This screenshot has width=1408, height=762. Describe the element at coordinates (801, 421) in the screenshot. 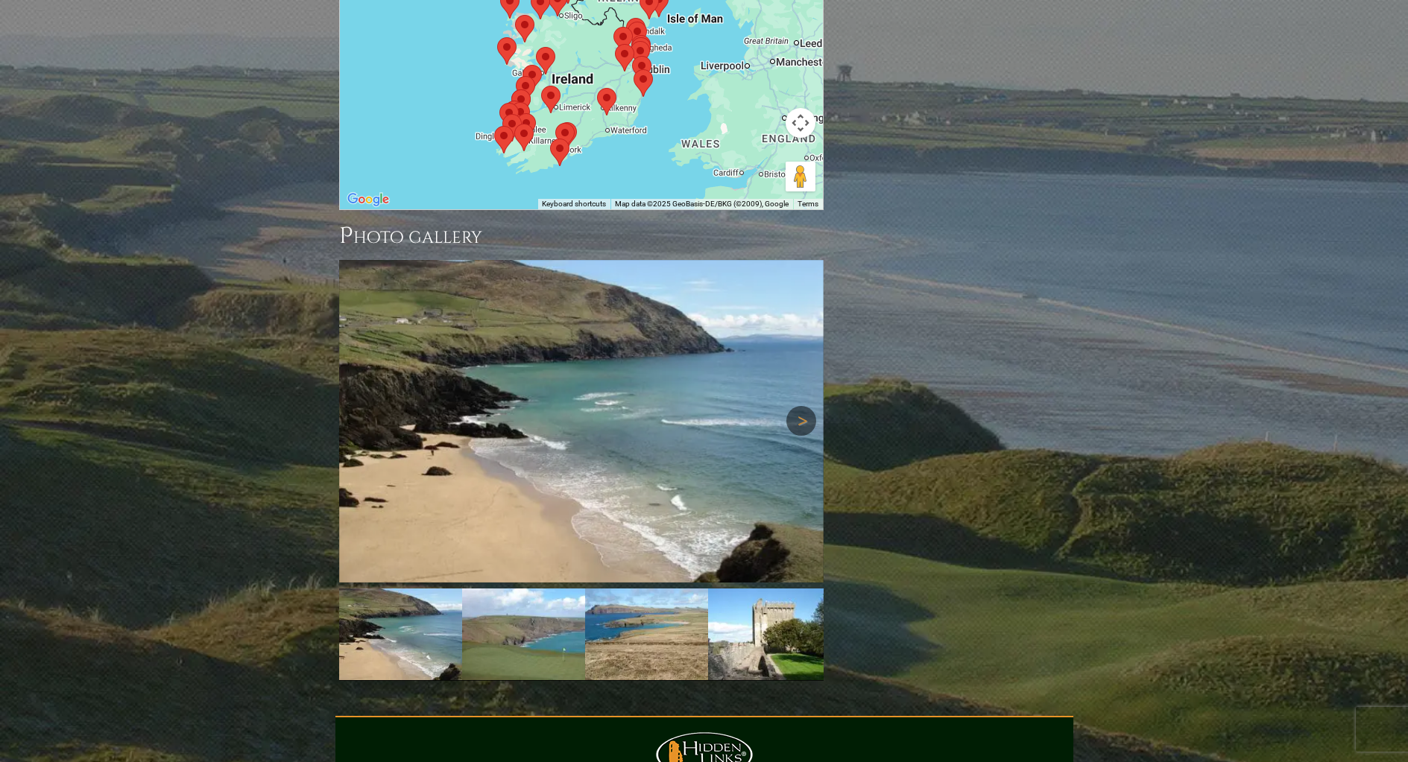

I see `a: Next` at that location.